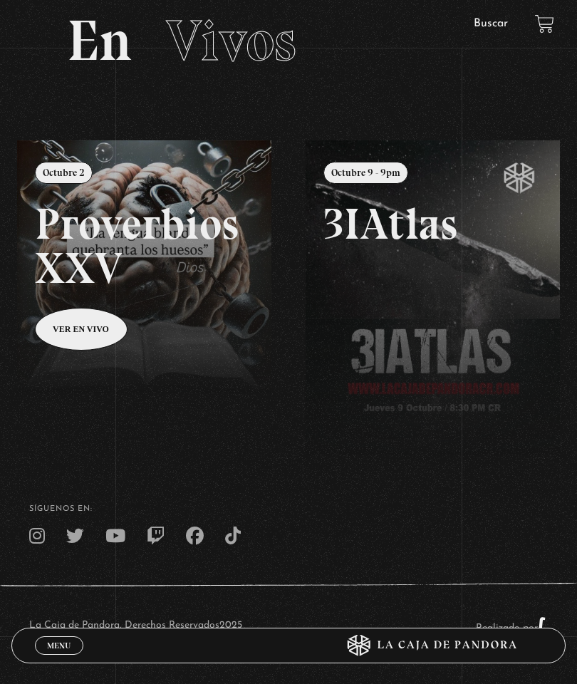 The width and height of the screenshot is (577, 684). I want to click on a: Realizado por, so click(512, 628).